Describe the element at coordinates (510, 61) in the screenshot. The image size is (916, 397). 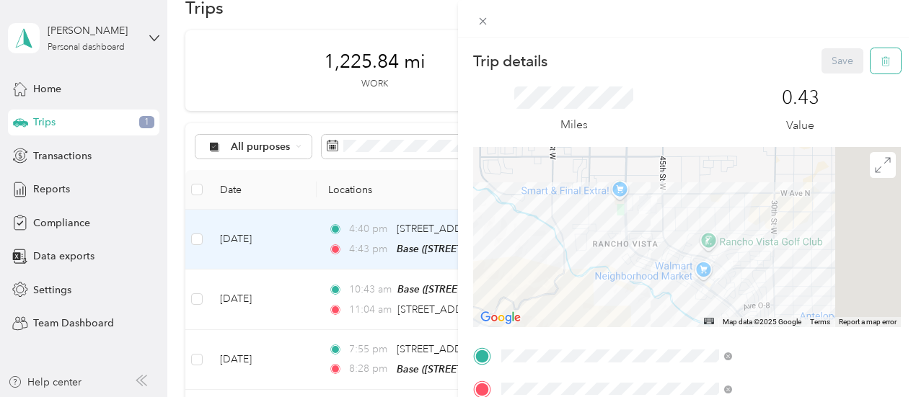
I see `p: Trip details` at that location.